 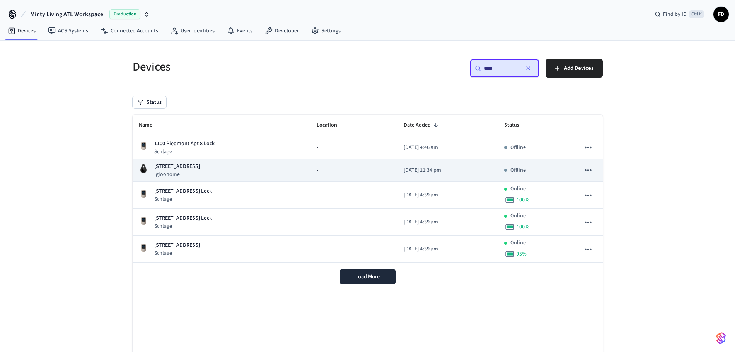 I want to click on span: Find by ID, so click(x=674, y=14).